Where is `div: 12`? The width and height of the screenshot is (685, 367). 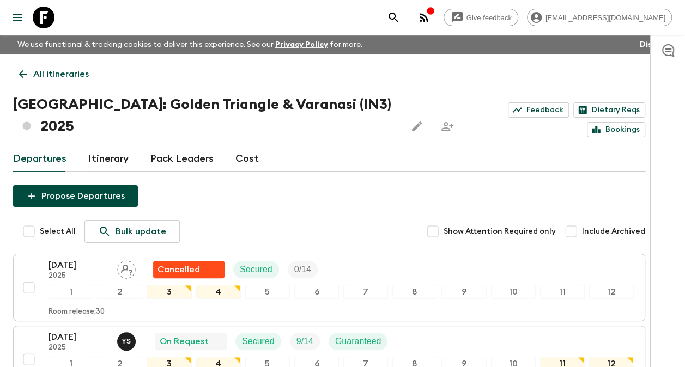
div: 12 is located at coordinates (612, 292).